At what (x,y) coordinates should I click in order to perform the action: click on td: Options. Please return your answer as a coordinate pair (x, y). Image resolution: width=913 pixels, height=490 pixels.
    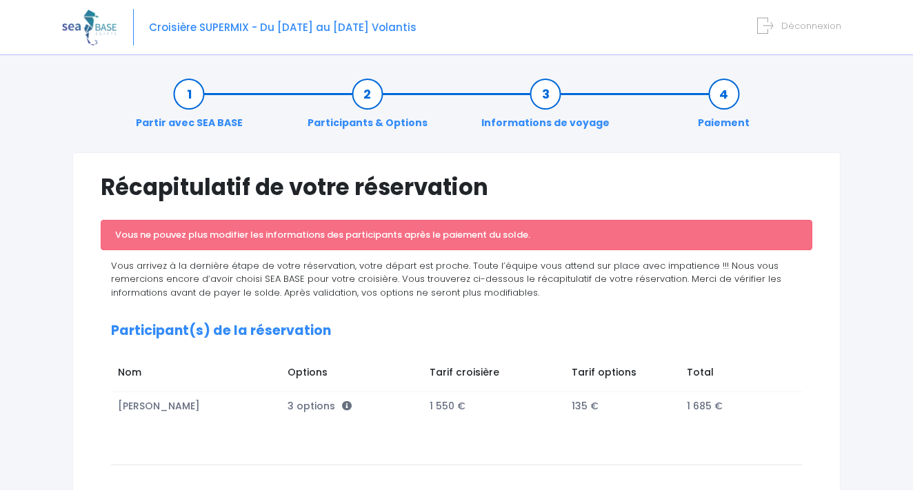
    Looking at the image, I should click on (352, 375).